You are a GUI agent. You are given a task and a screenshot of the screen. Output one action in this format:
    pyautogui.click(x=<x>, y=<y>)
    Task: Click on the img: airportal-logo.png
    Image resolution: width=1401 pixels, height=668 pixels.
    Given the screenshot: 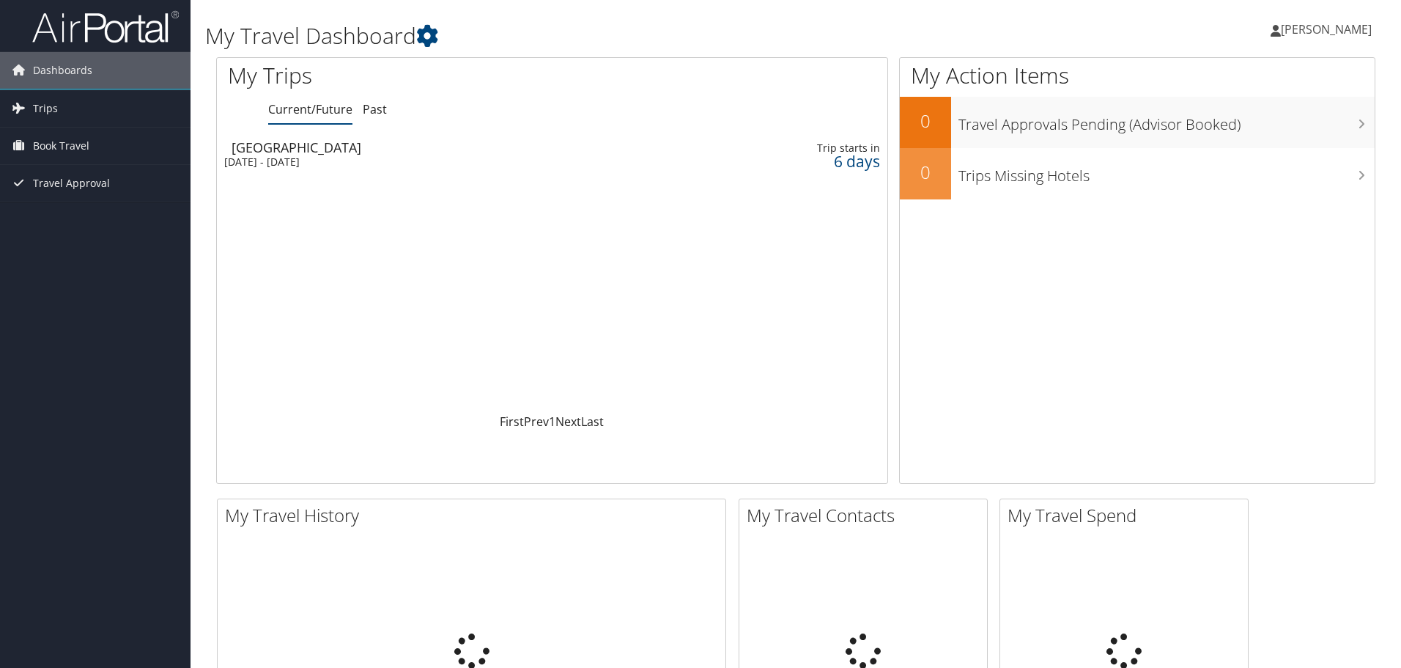 What is the action you would take?
    pyautogui.click(x=106, y=26)
    